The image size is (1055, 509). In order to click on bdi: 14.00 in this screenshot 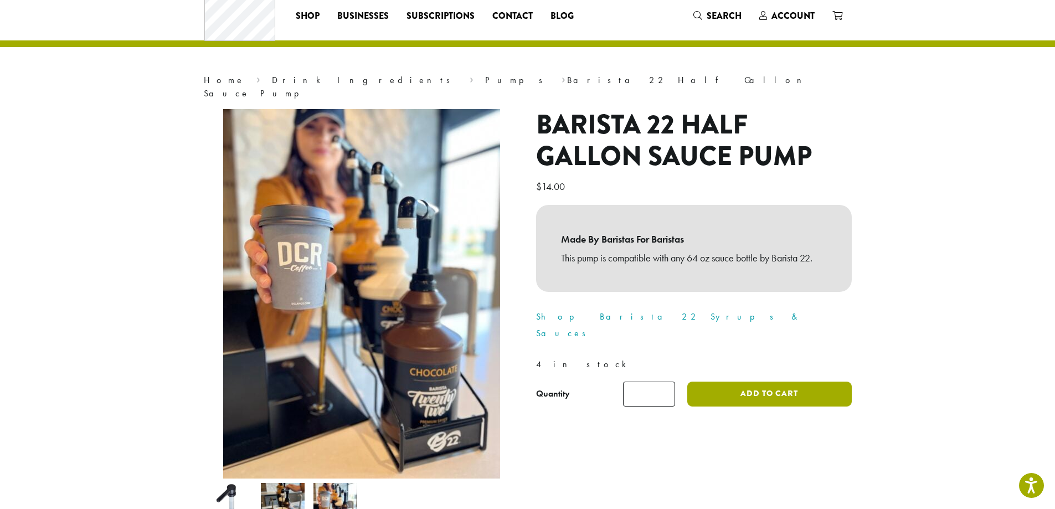, I will do `click(551, 186)`.